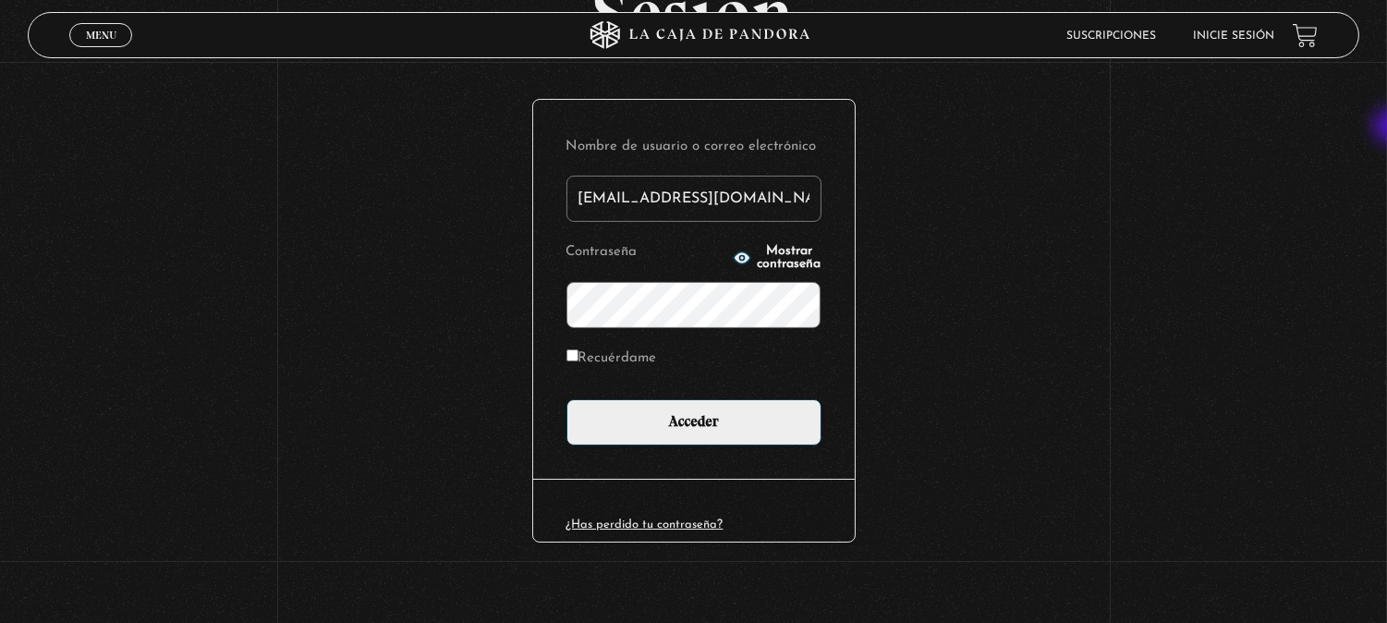  Describe the element at coordinates (101, 35) in the screenshot. I see `span: Menu` at that location.